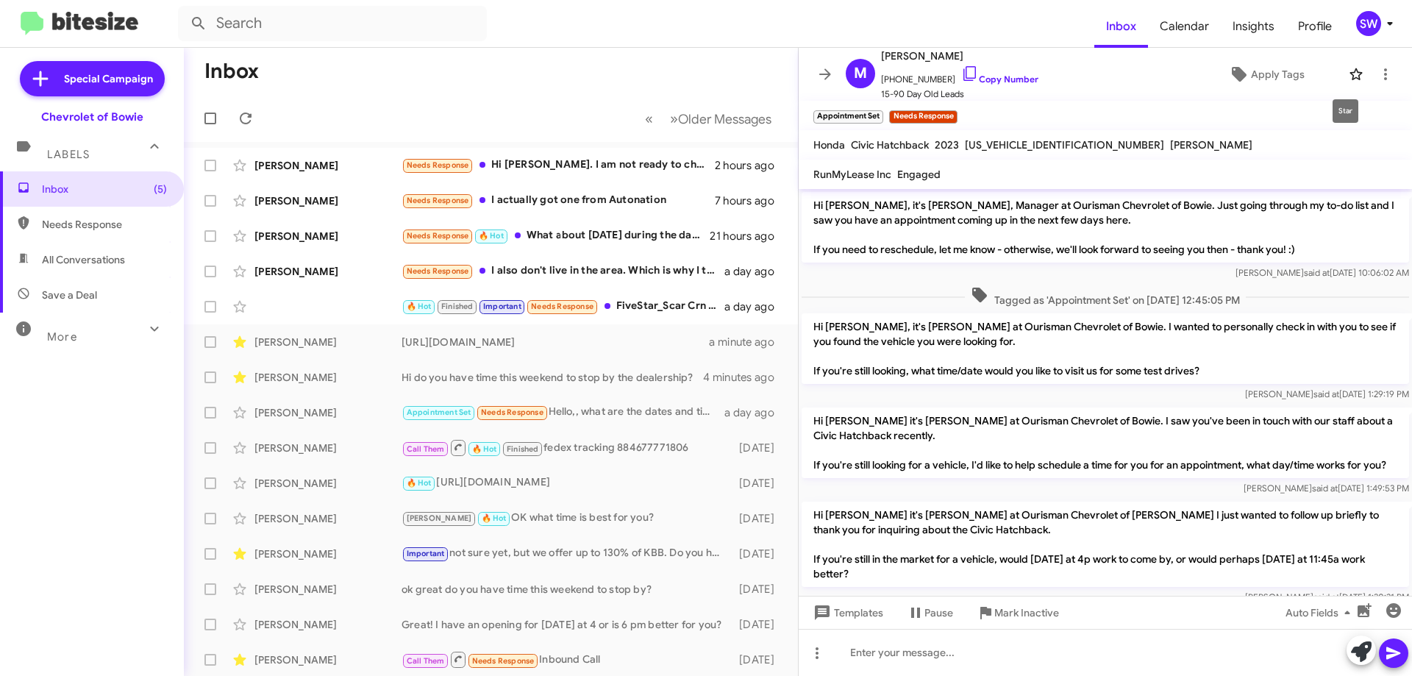 The width and height of the screenshot is (1412, 676). What do you see at coordinates (563, 412) in the screenshot?
I see `div: Hello,, what are the dates and times ?` at bounding box center [563, 412].